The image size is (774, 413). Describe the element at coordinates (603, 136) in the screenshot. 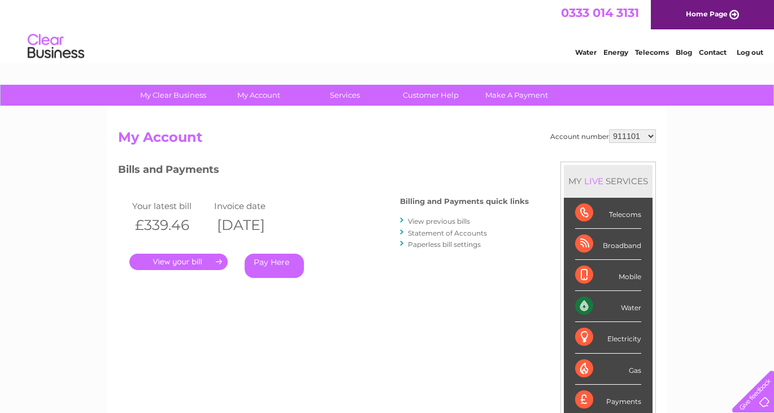

I see `div: Account number` at that location.